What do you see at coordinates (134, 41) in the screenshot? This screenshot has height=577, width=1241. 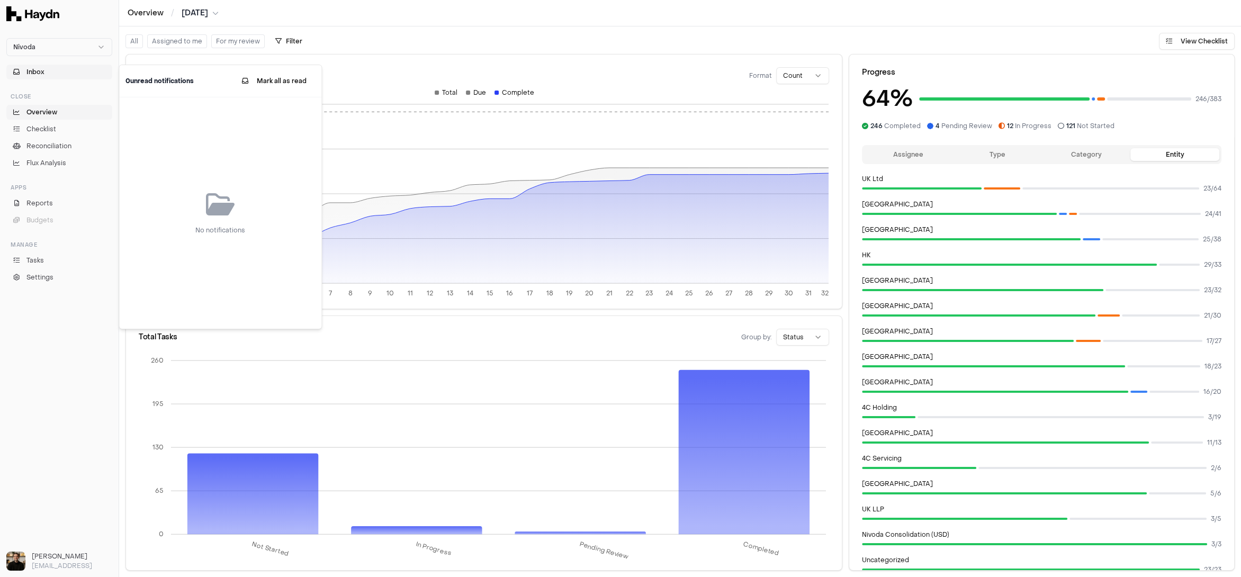 I see `button: All` at bounding box center [134, 41].